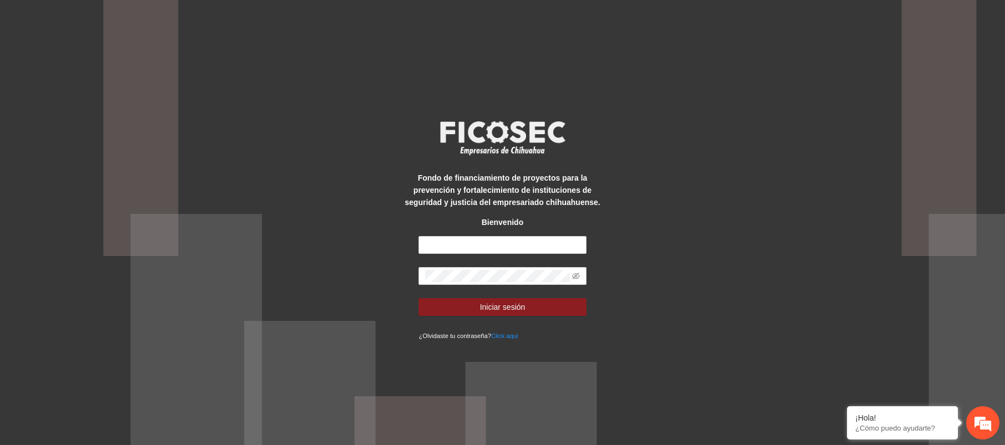 The image size is (1005, 445). What do you see at coordinates (902, 428) in the screenshot?
I see `p: ¿Cómo puedo ayudarte?` at bounding box center [902, 428].